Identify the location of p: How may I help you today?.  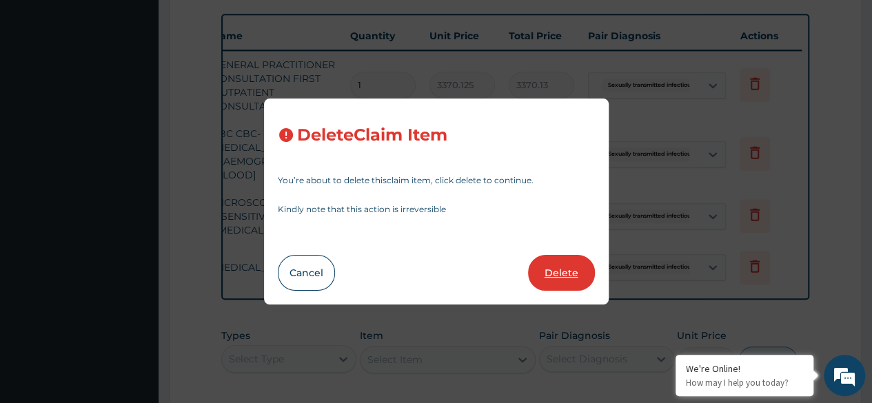
(744, 382).